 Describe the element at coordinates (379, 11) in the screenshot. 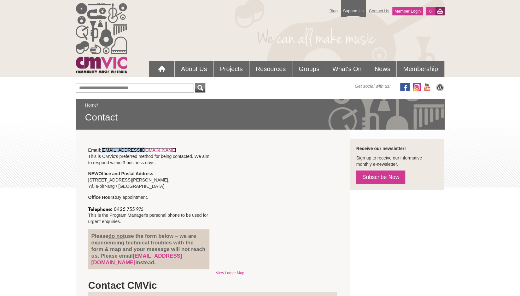

I see `a: Contact Us` at that location.